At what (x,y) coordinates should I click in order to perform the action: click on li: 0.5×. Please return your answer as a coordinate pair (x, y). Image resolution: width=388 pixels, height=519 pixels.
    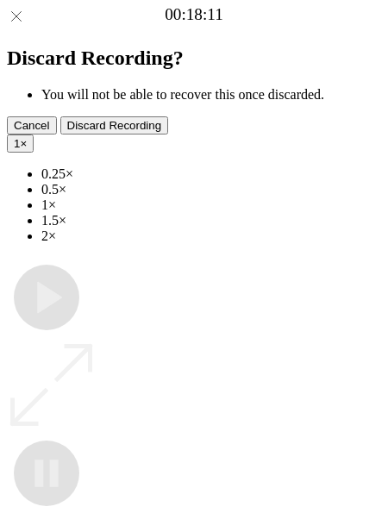
    Looking at the image, I should click on (211, 190).